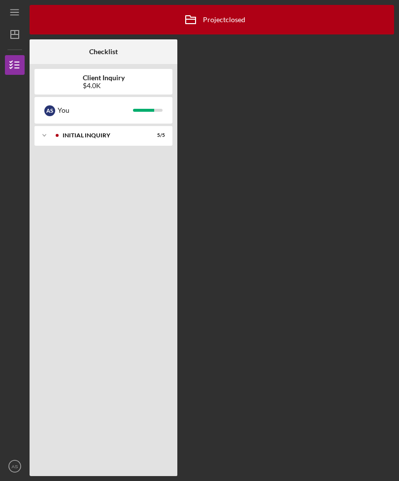 The image size is (399, 481). I want to click on div: A S, so click(50, 111).